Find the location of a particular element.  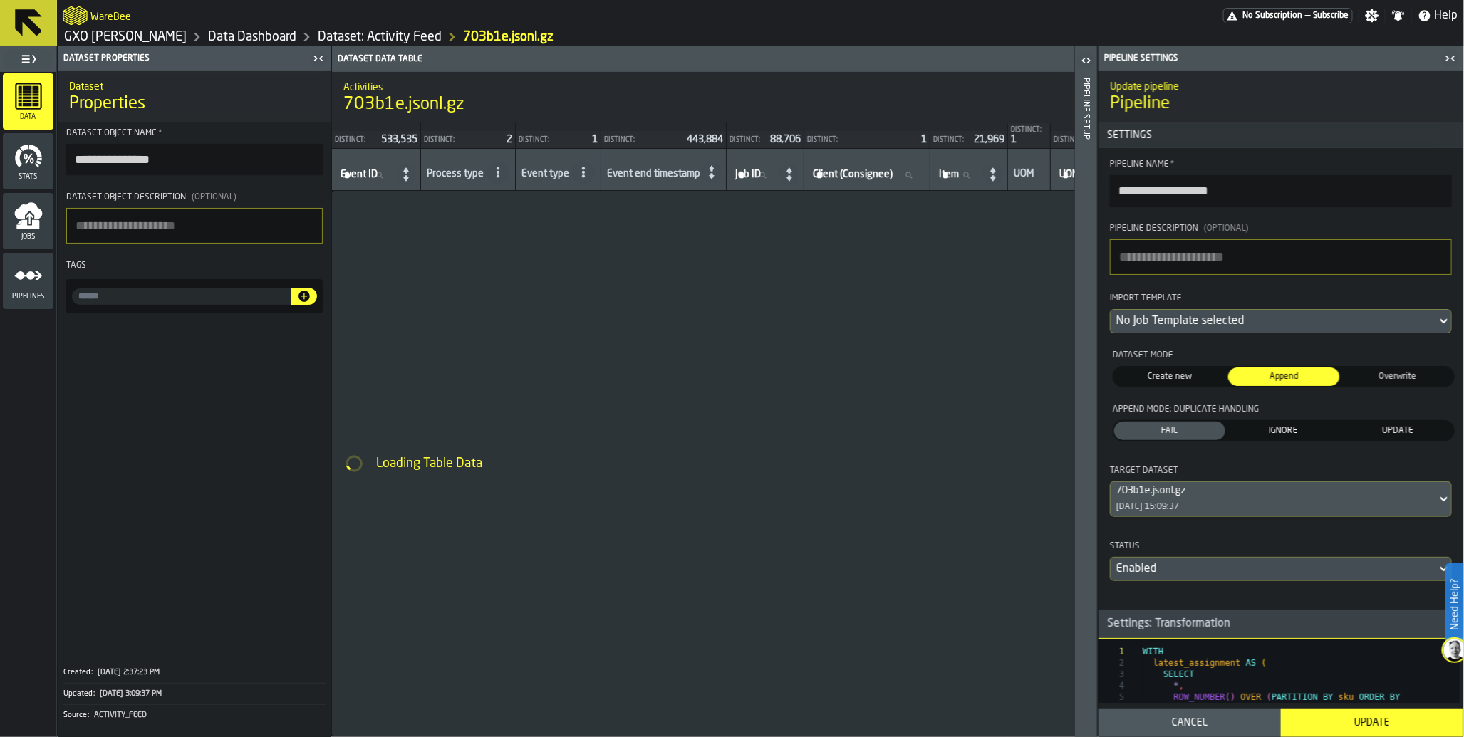

label: button-toggle-Toggle Full Menu is located at coordinates (28, 59).